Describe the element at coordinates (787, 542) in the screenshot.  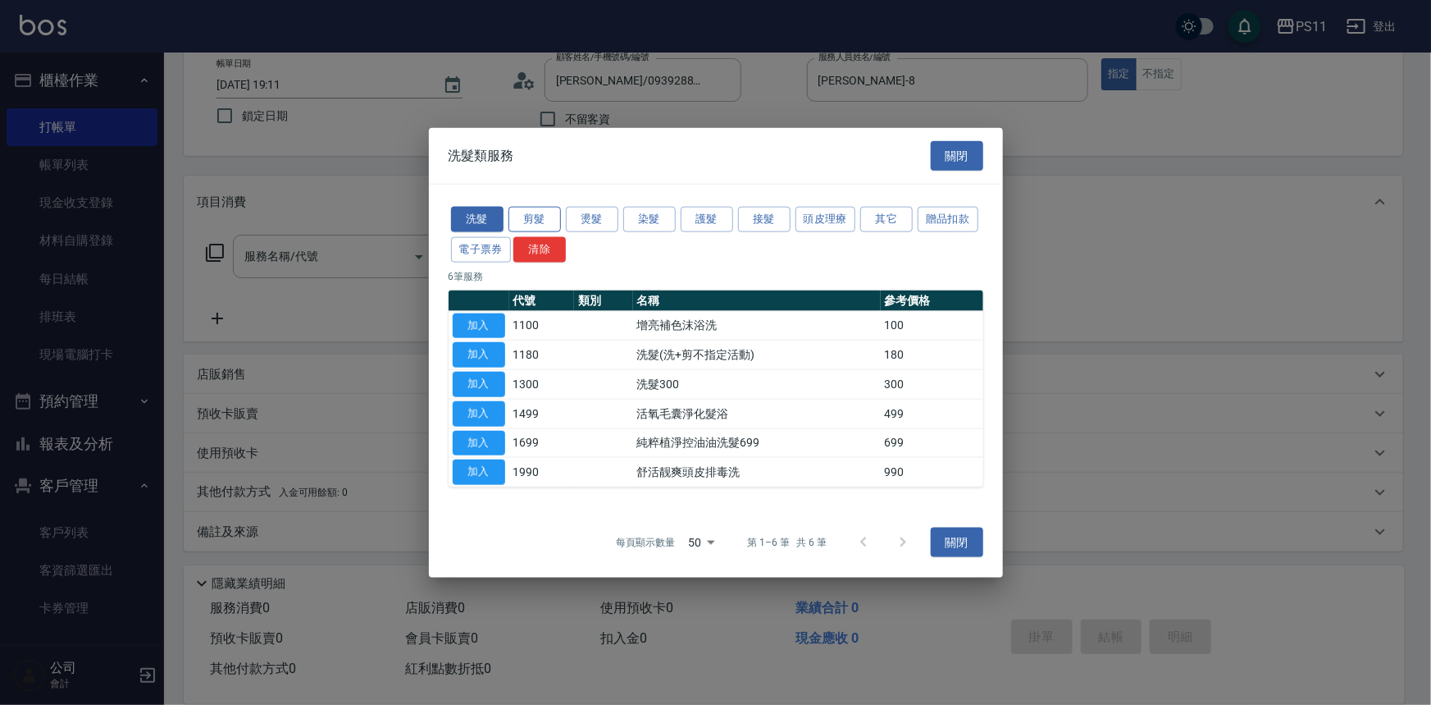
I see `p: 第 1–6 筆 共 6 筆` at that location.